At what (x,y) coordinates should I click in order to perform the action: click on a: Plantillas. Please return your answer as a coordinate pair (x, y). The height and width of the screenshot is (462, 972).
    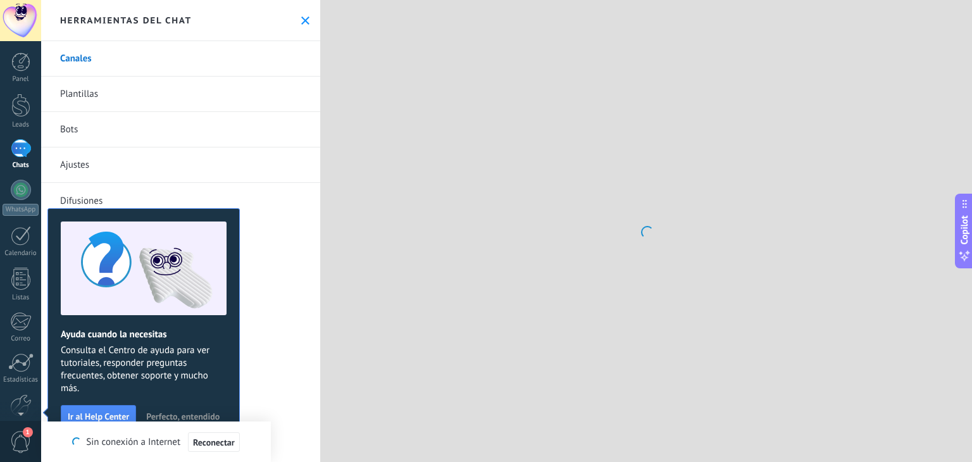
    Looking at the image, I should click on (180, 94).